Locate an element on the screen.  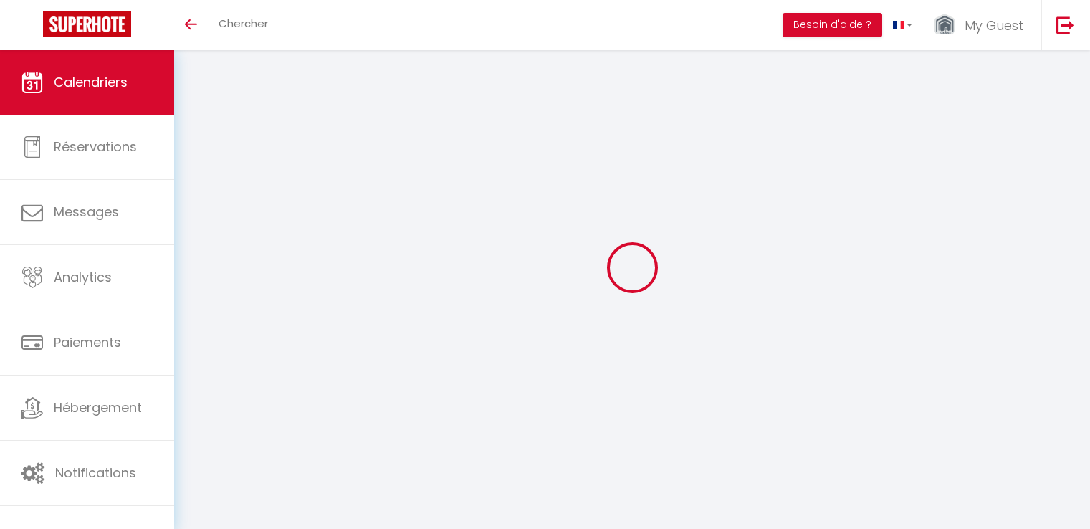
span: Hébergement is located at coordinates (97, 407).